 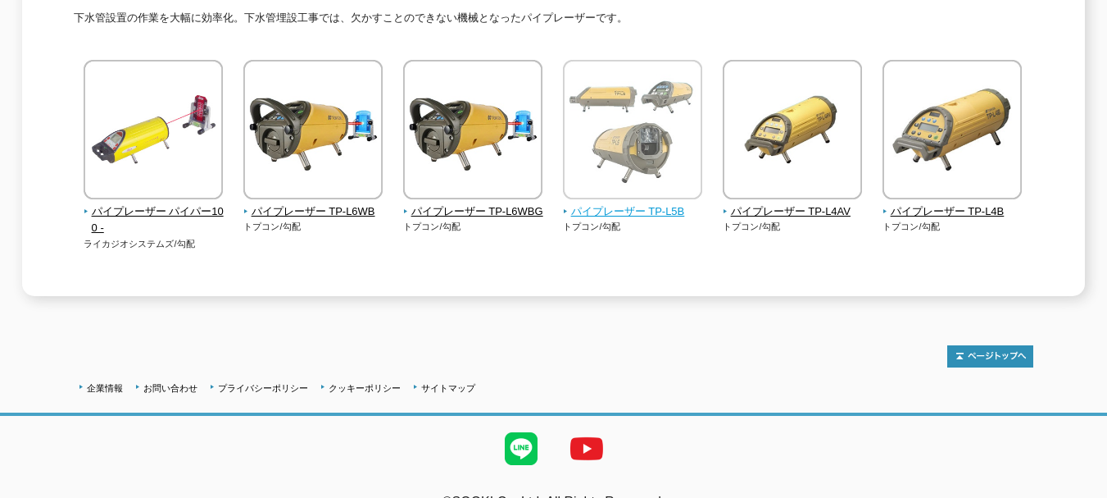 What do you see at coordinates (313, 204) in the screenshot?
I see `a: パイプレーザー TP-L6WB` at bounding box center [313, 204].